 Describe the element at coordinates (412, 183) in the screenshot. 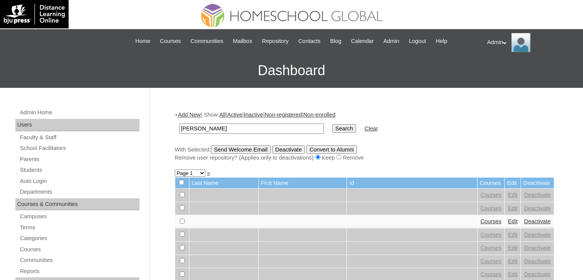

I see `td: Id` at that location.